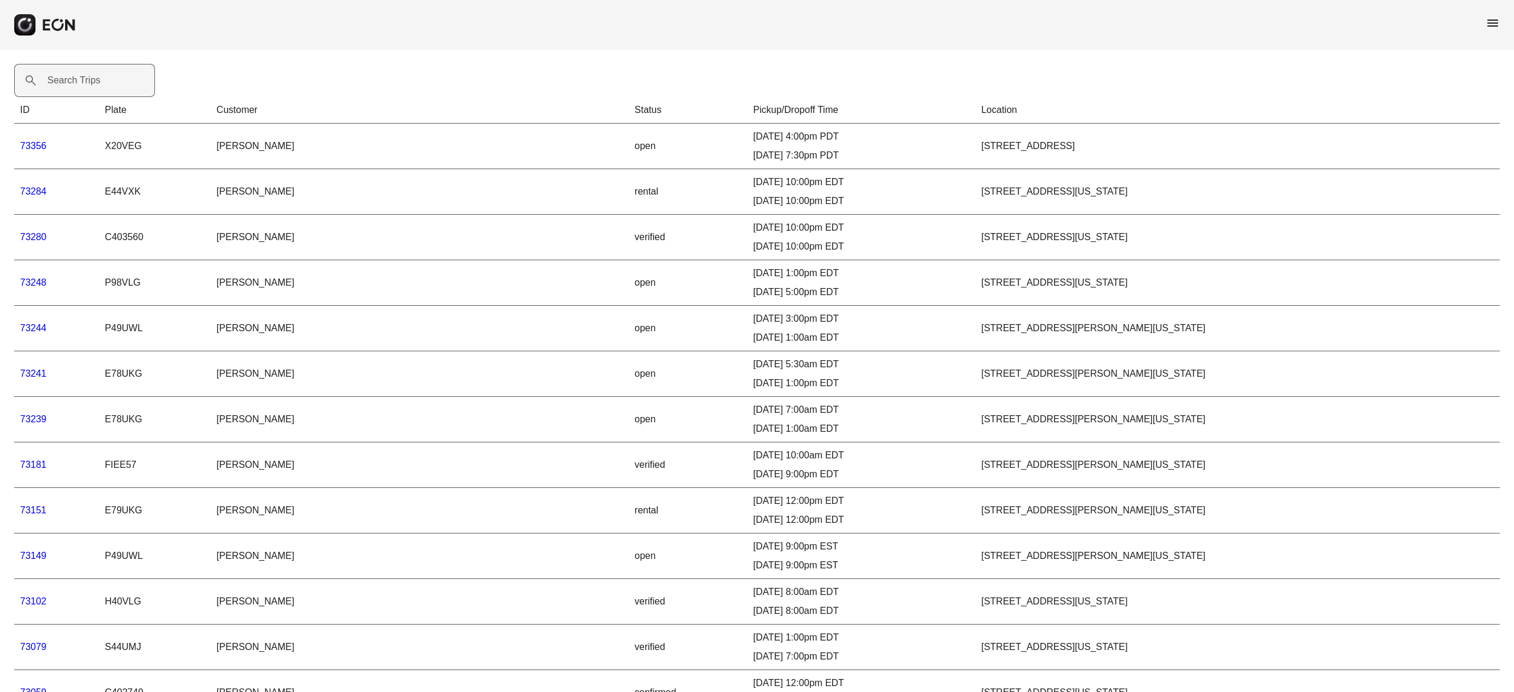 Image resolution: width=1514 pixels, height=692 pixels. Describe the element at coordinates (154, 110) in the screenshot. I see `th: Plate` at that location.